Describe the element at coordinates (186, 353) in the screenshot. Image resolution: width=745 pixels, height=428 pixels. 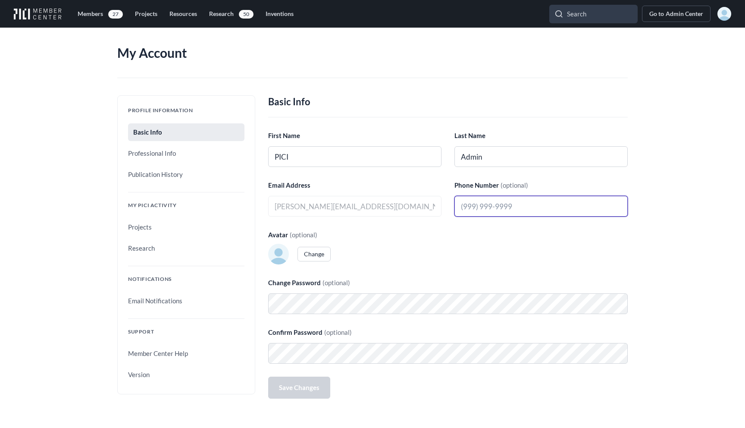
I see `a: Member Center Help` at that location.